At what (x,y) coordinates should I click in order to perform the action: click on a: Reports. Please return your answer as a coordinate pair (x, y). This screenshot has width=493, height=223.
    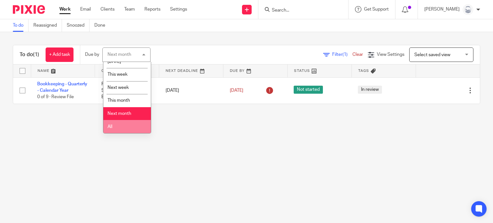
    Looking at the image, I should click on (152, 9).